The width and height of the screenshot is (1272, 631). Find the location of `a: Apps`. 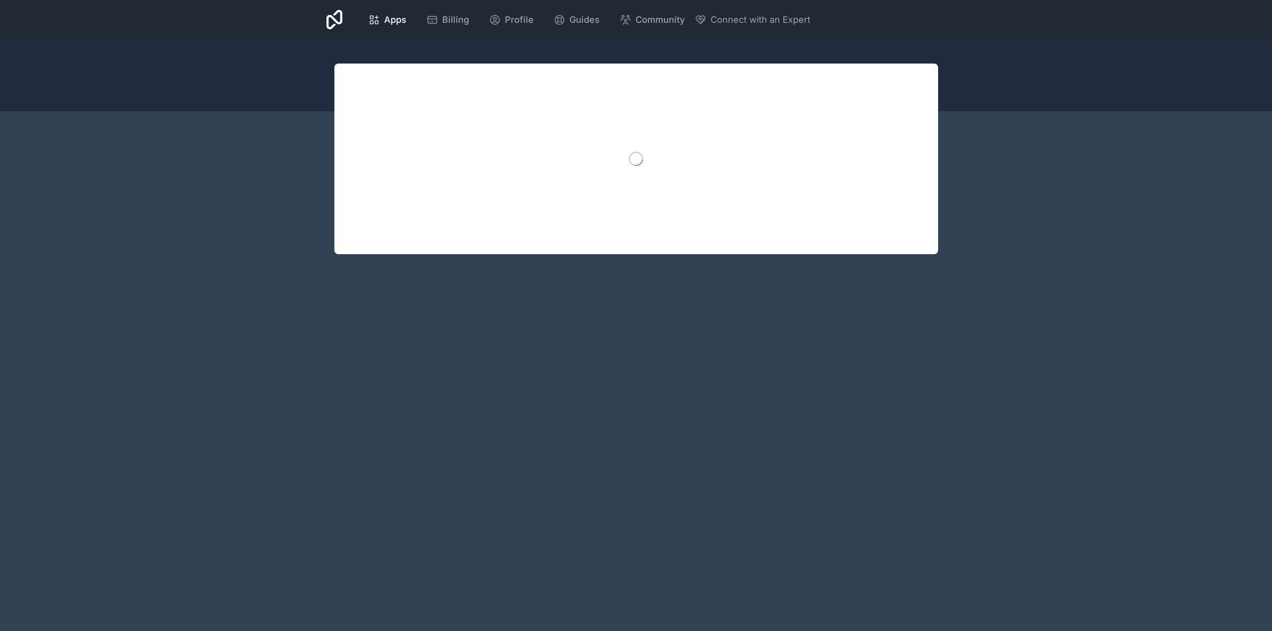

a: Apps is located at coordinates (387, 20).